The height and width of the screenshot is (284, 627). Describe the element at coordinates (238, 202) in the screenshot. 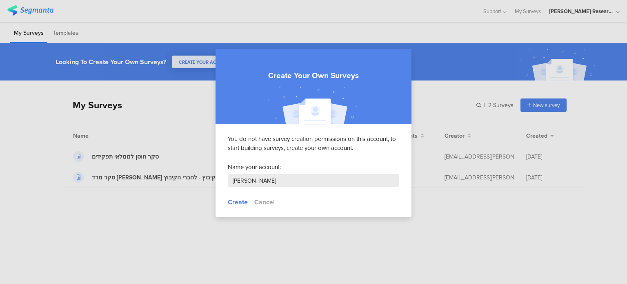

I see `button: Create` at that location.